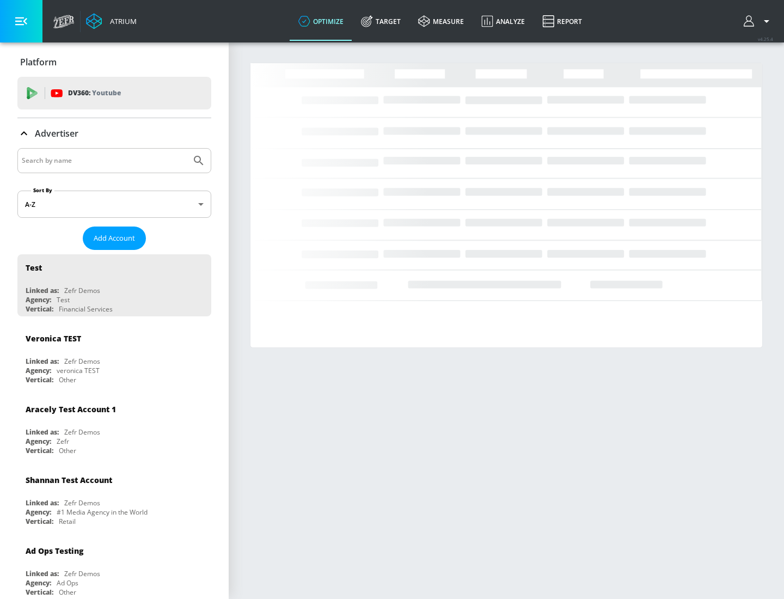 The width and height of the screenshot is (784, 599). What do you see at coordinates (57, 133) in the screenshot?
I see `p: Advertiser` at bounding box center [57, 133].